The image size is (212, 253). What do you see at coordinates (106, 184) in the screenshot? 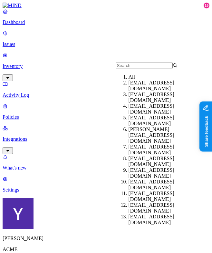
I see `a: Settings` at bounding box center [106, 184].